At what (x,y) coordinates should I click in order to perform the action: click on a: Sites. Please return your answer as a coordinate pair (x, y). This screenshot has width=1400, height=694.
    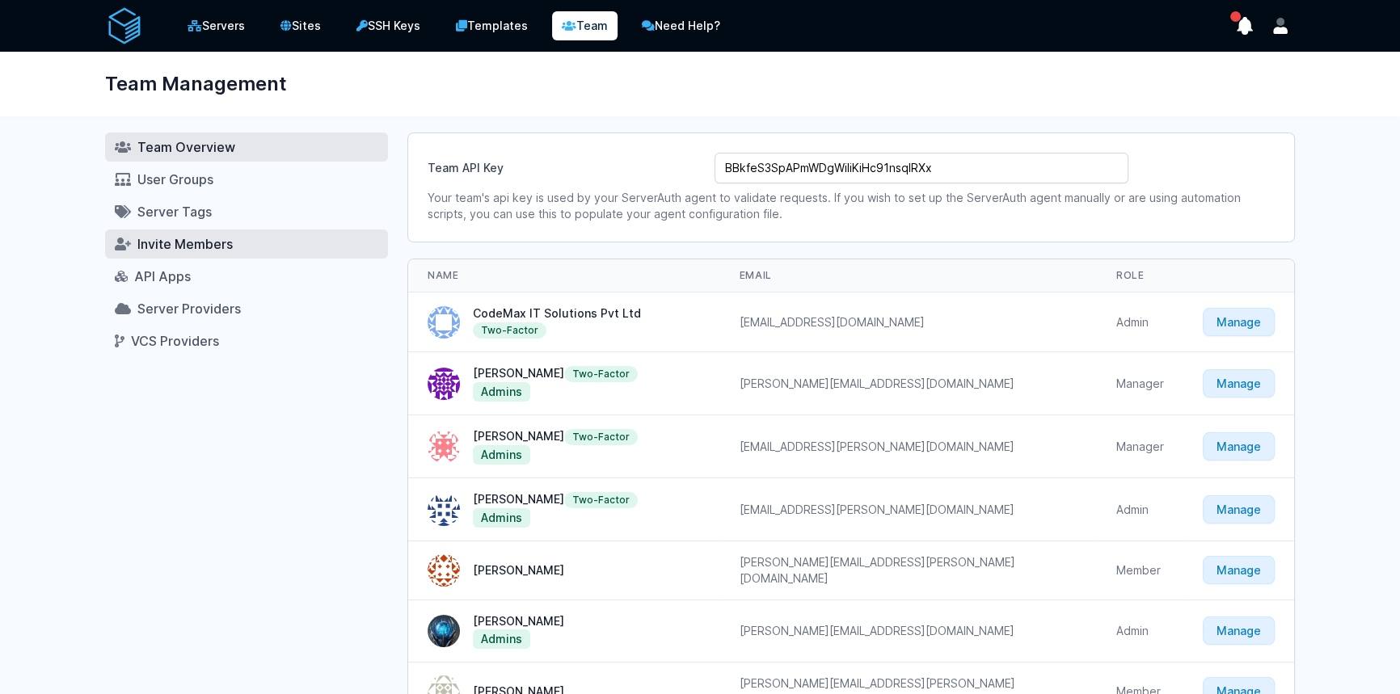
    Looking at the image, I should click on (301, 26).